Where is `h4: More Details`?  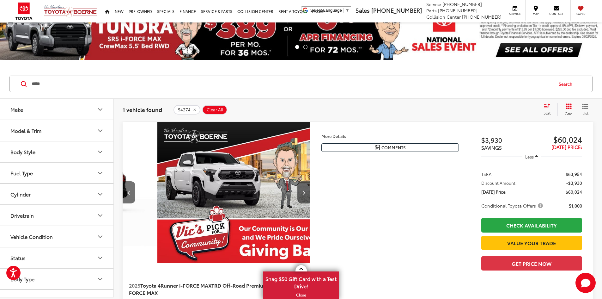
h4: More Details is located at coordinates (390, 136).